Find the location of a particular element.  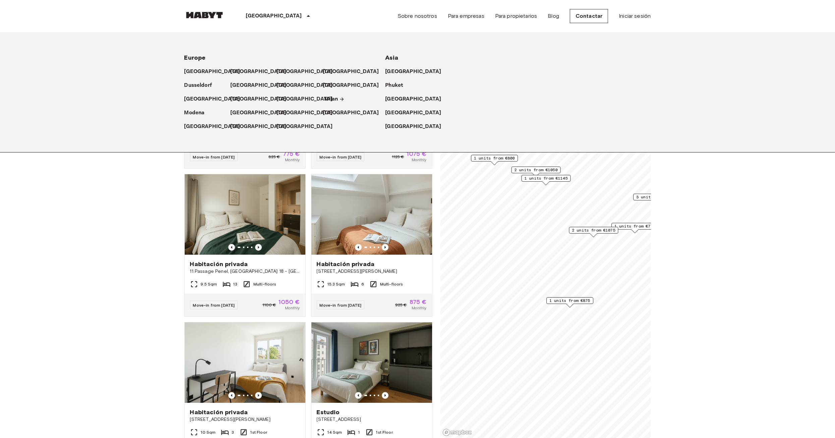

span: 3 is located at coordinates (233, 432).